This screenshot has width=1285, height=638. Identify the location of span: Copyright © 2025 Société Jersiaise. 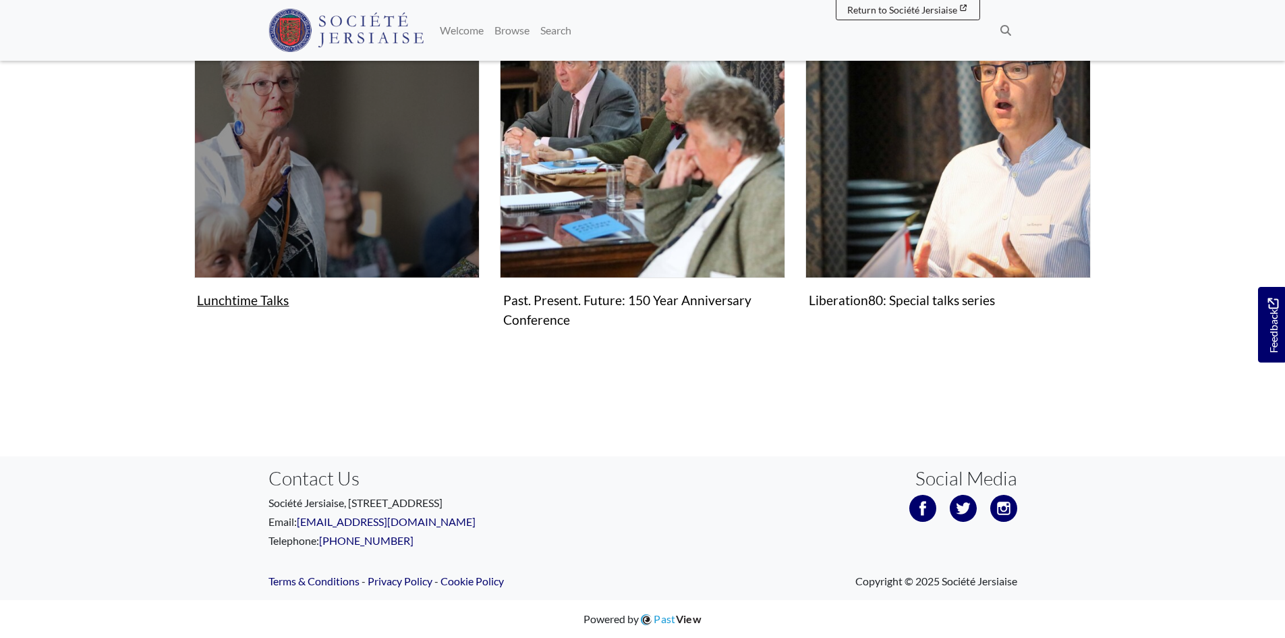
(936, 581).